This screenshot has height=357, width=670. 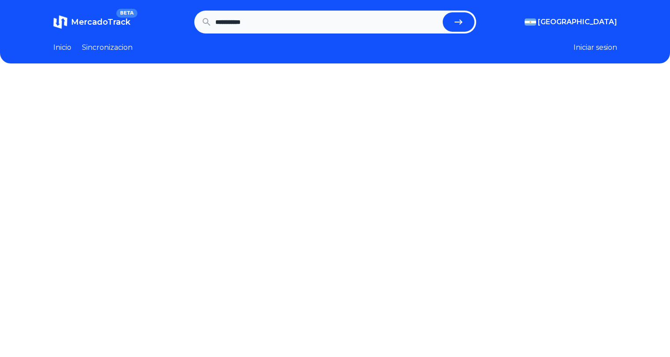 I want to click on a: Sincronizacion, so click(x=107, y=48).